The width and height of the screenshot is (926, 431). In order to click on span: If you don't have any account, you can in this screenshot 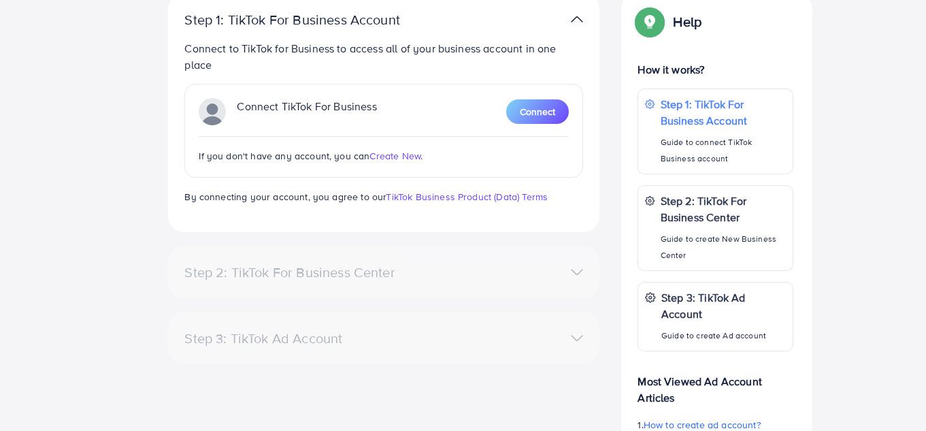, I will do `click(284, 156)`.